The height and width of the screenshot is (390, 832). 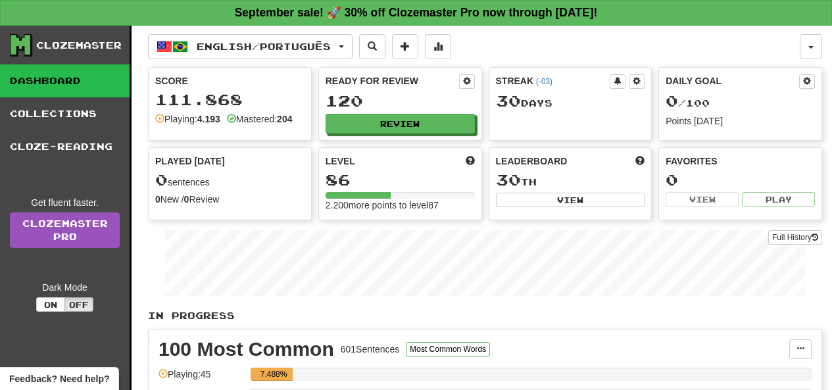 What do you see at coordinates (340, 161) in the screenshot?
I see `span: Level` at bounding box center [340, 161].